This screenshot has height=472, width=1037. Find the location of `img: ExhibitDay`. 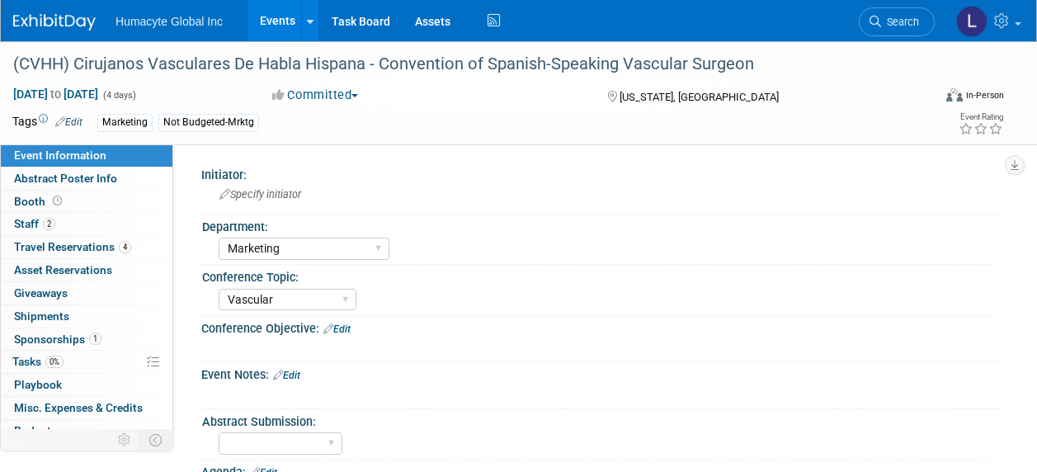

img: ExhibitDay is located at coordinates (54, 22).